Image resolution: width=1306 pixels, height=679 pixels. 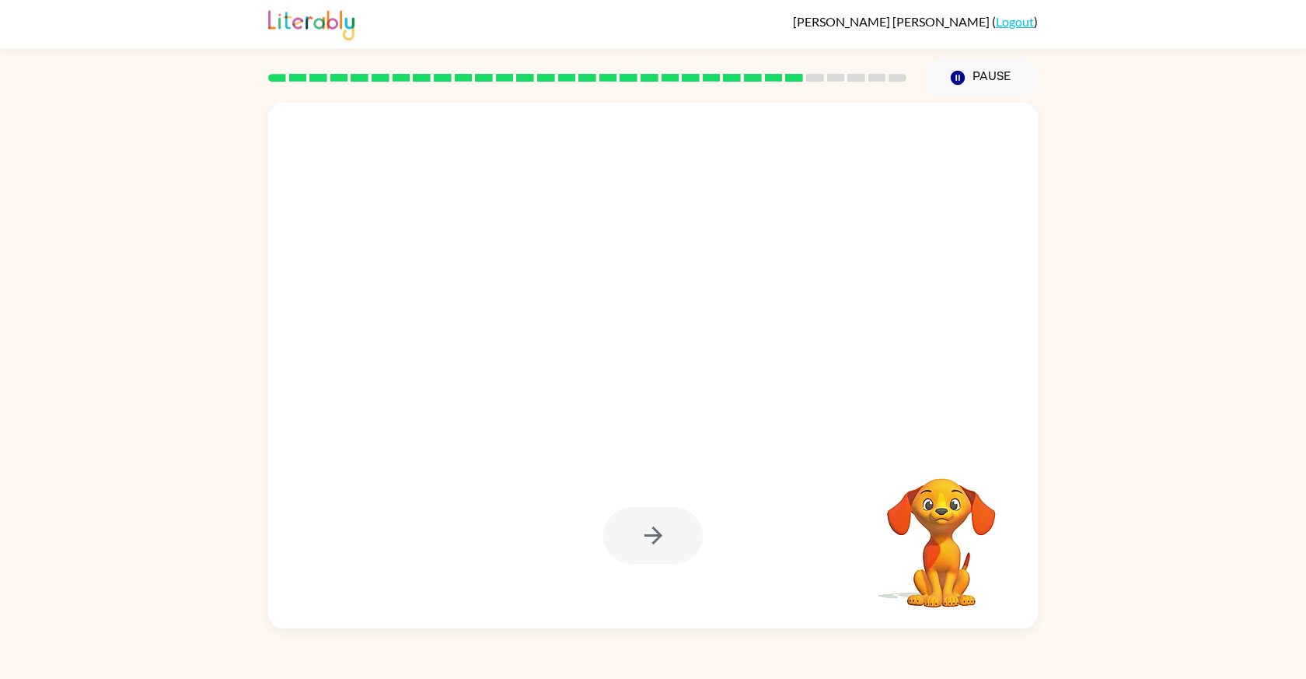 What do you see at coordinates (981, 78) in the screenshot?
I see `button: Pause` at bounding box center [981, 78].